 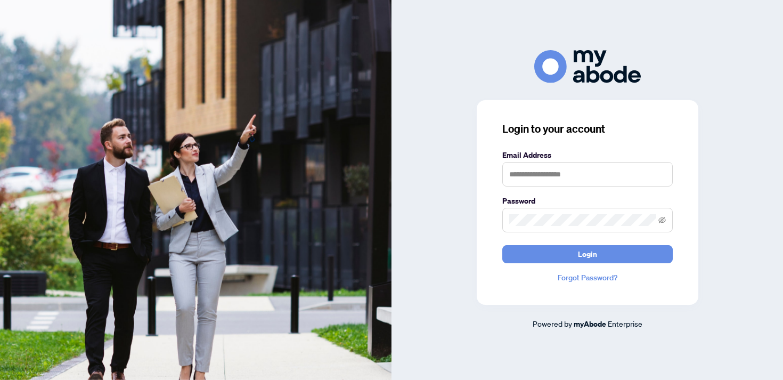 I want to click on span: Powered by, so click(x=553, y=324).